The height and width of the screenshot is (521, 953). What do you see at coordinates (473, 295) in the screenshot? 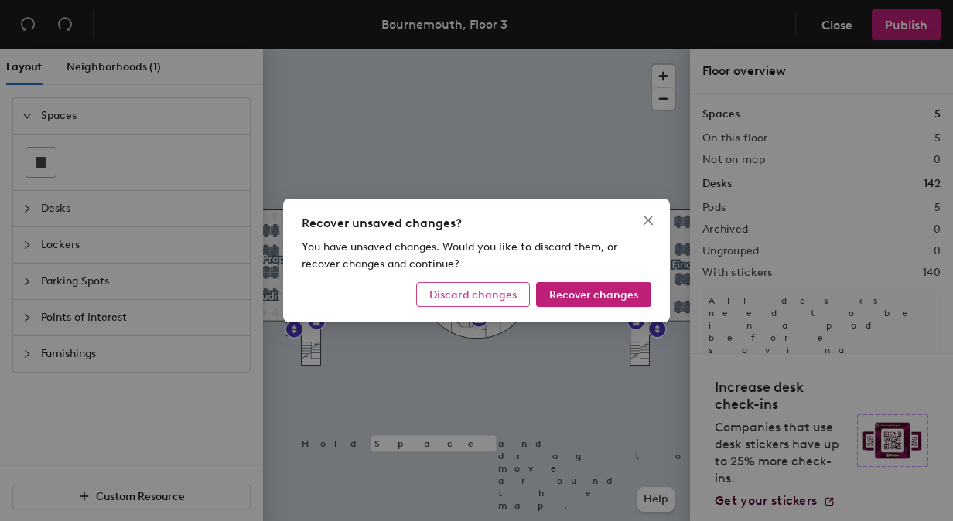
I see `button: Discard changes` at bounding box center [473, 295].